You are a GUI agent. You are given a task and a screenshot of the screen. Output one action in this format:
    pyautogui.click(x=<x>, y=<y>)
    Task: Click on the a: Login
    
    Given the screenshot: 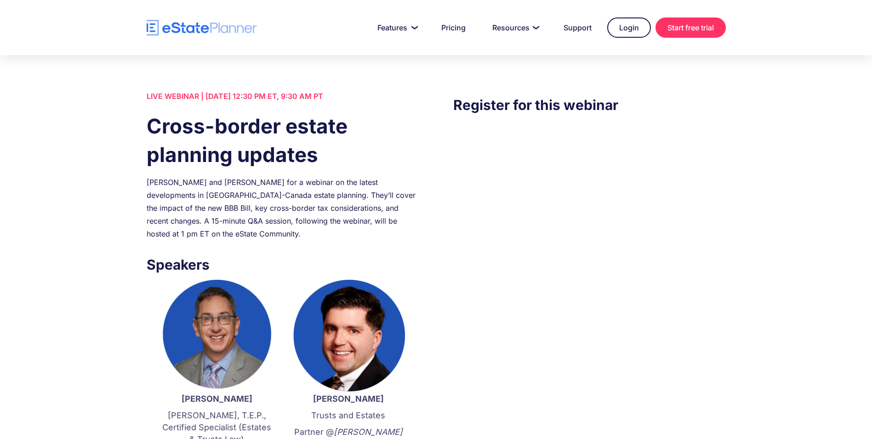 What is the action you would take?
    pyautogui.click(x=629, y=28)
    